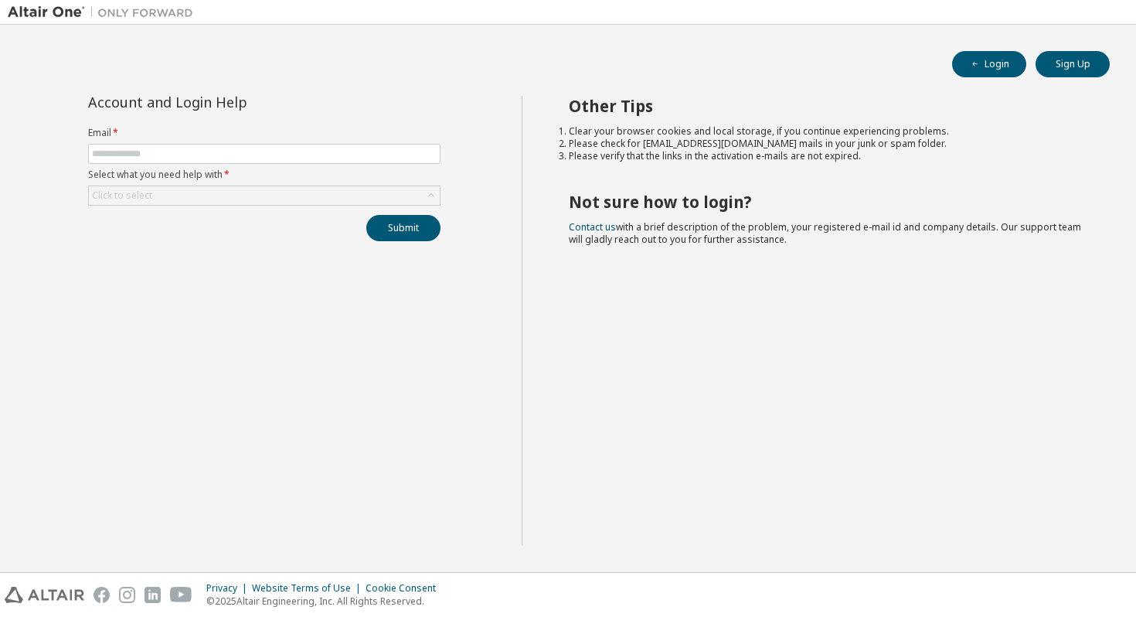 This screenshot has width=1136, height=617. Describe the element at coordinates (44, 594) in the screenshot. I see `img: altair_logo.svg` at that location.